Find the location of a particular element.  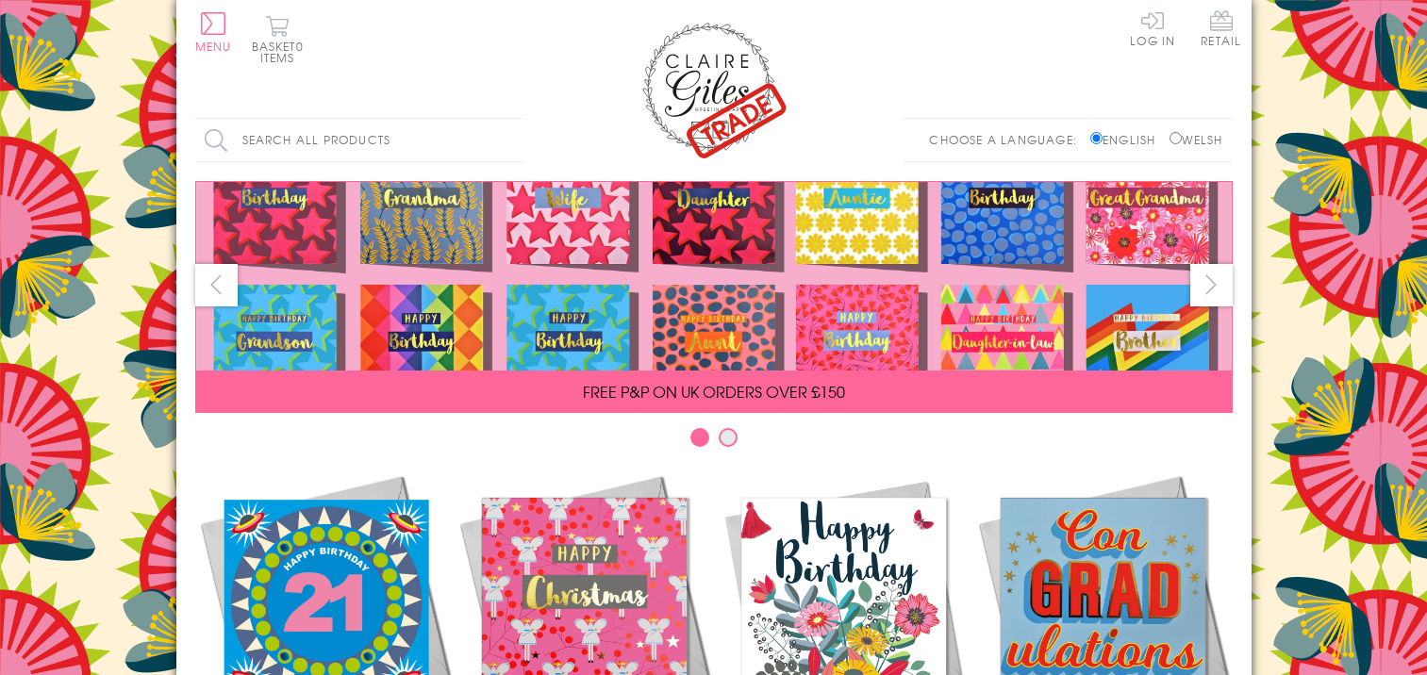

button: Carousel Page 1 (Current Slide) is located at coordinates (700, 438).